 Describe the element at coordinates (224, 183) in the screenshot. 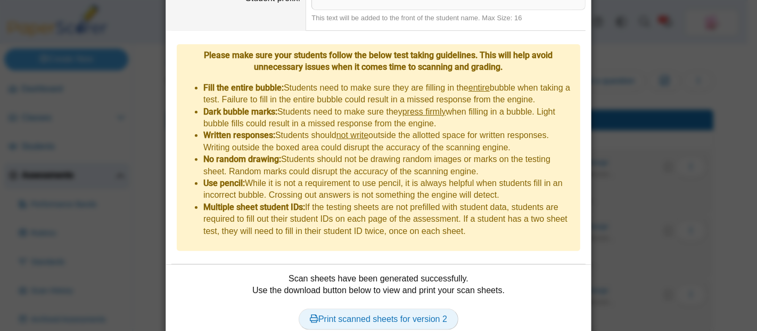

I see `b: Use pencil:` at that location.